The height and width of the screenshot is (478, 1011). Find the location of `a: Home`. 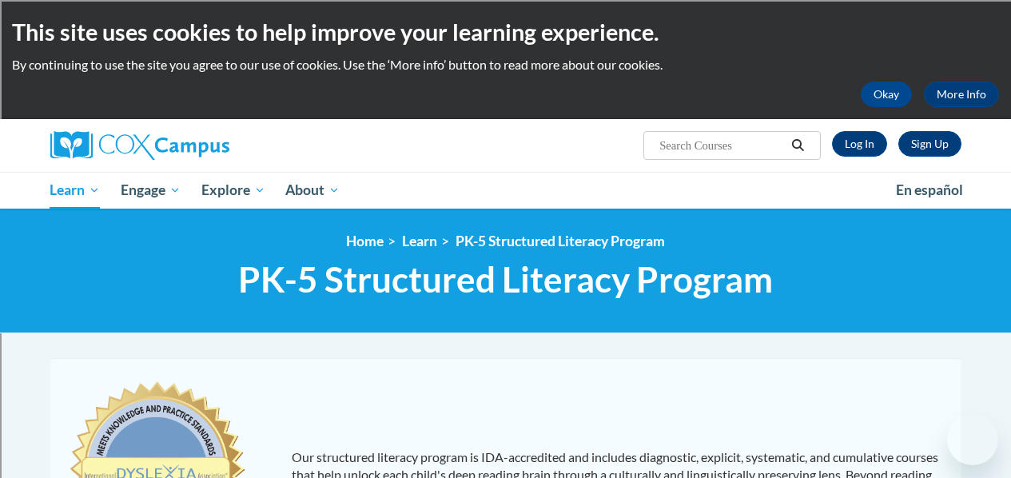

a: Home is located at coordinates (364, 241).